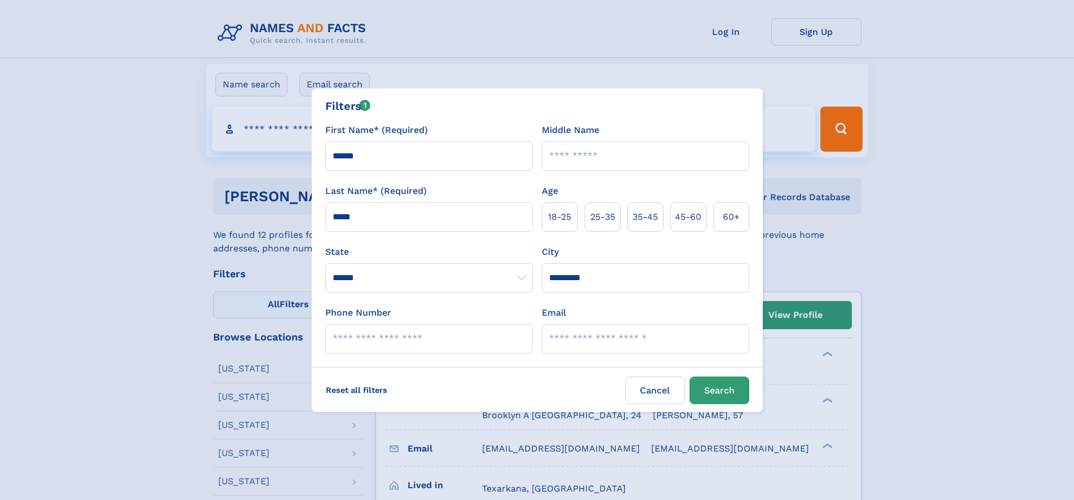 This screenshot has height=500, width=1074. What do you see at coordinates (688, 217) in the screenshot?
I see `span: 45‑60` at bounding box center [688, 217].